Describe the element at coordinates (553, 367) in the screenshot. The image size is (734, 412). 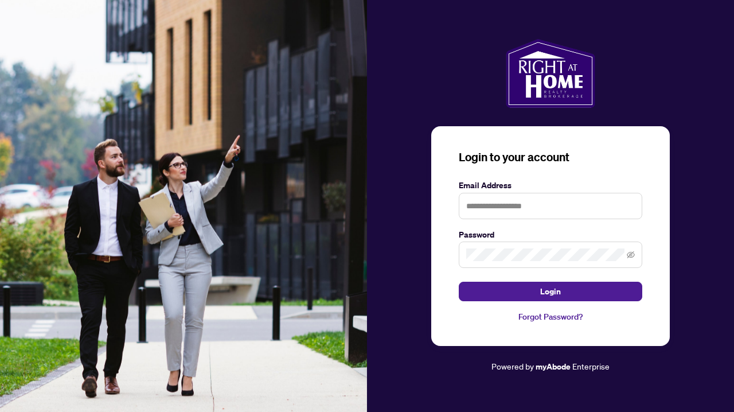
I see `a: myAbode` at that location.